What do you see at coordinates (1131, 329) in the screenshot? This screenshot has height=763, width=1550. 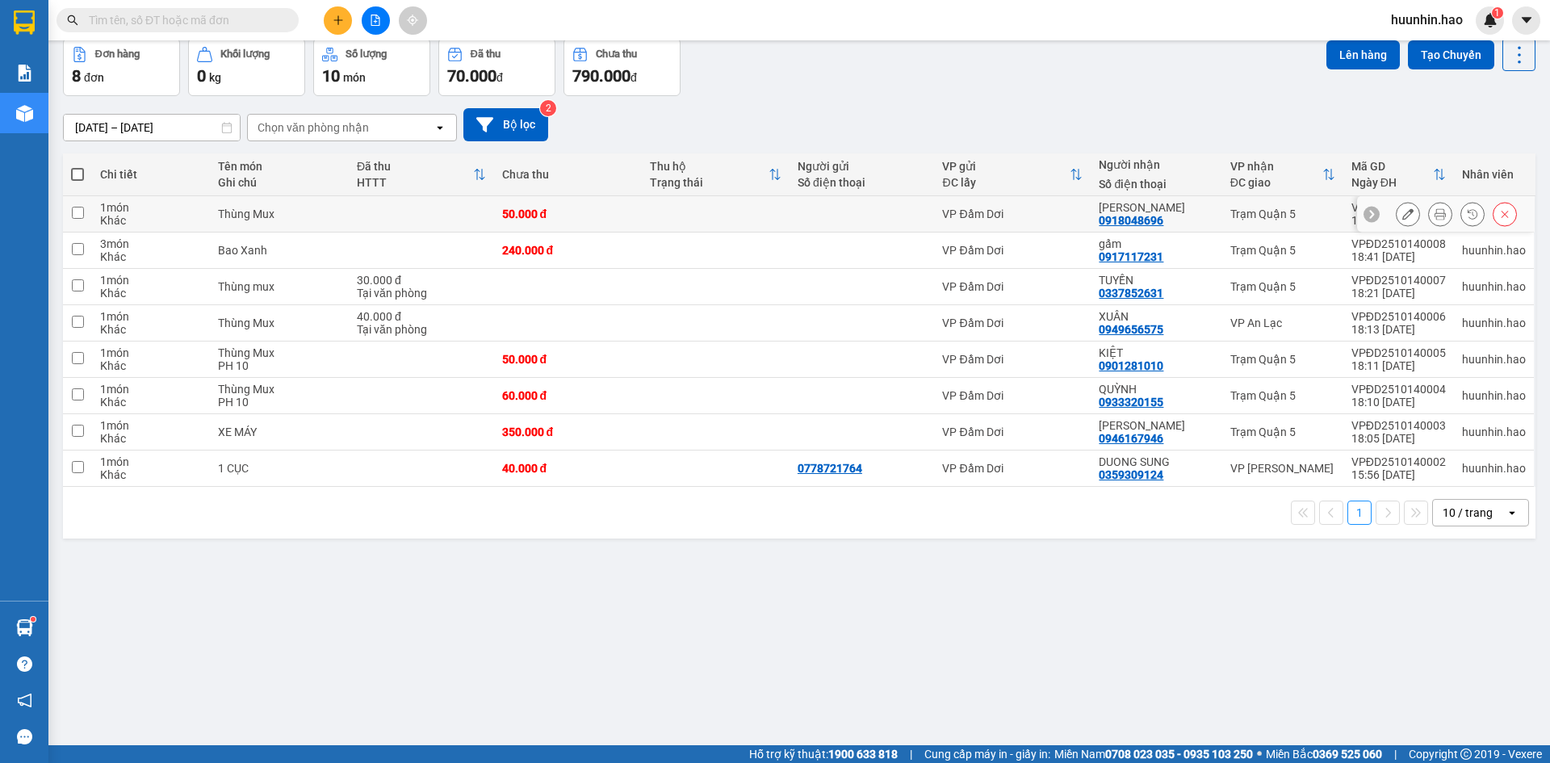 I see `div: 0949656575` at bounding box center [1131, 329].